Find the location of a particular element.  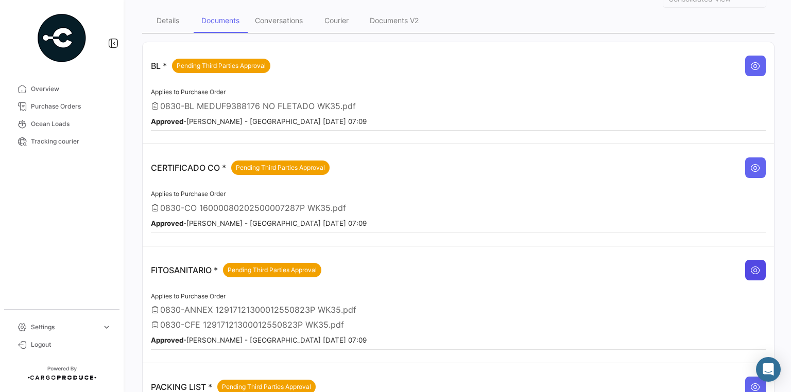

span: 0830-CO 16000080202500007287P WK35.pdf is located at coordinates (253, 208).